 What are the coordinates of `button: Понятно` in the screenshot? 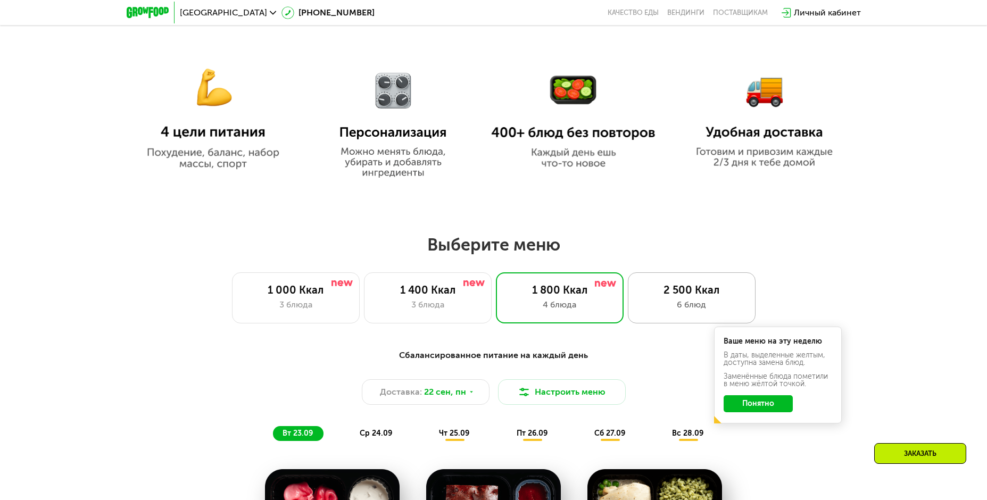 It's located at (758, 404).